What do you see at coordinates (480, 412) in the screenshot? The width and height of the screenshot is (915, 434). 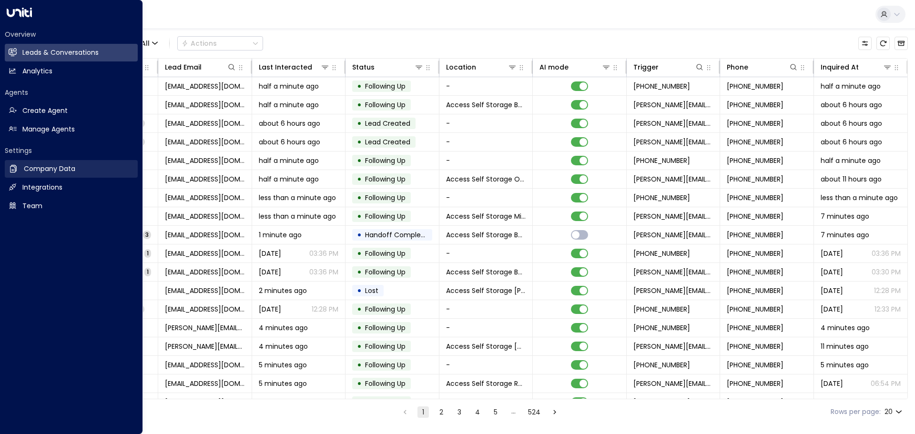 I see `nav: pagination navigation` at bounding box center [480, 412].